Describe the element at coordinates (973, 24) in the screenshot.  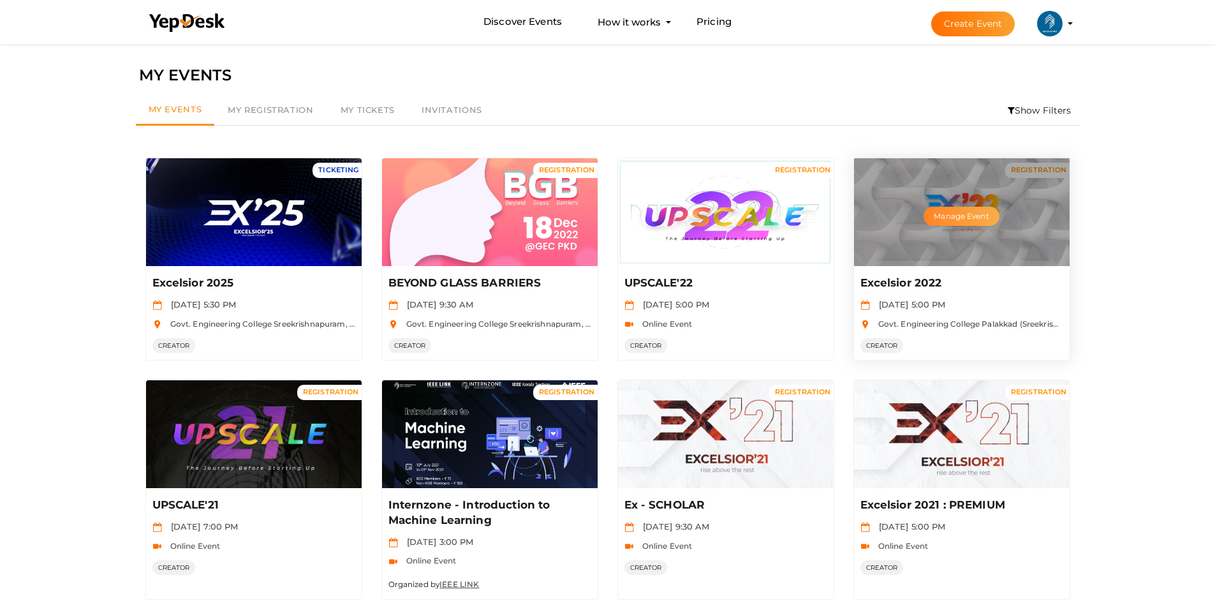
I see `button: Create Event` at that location.